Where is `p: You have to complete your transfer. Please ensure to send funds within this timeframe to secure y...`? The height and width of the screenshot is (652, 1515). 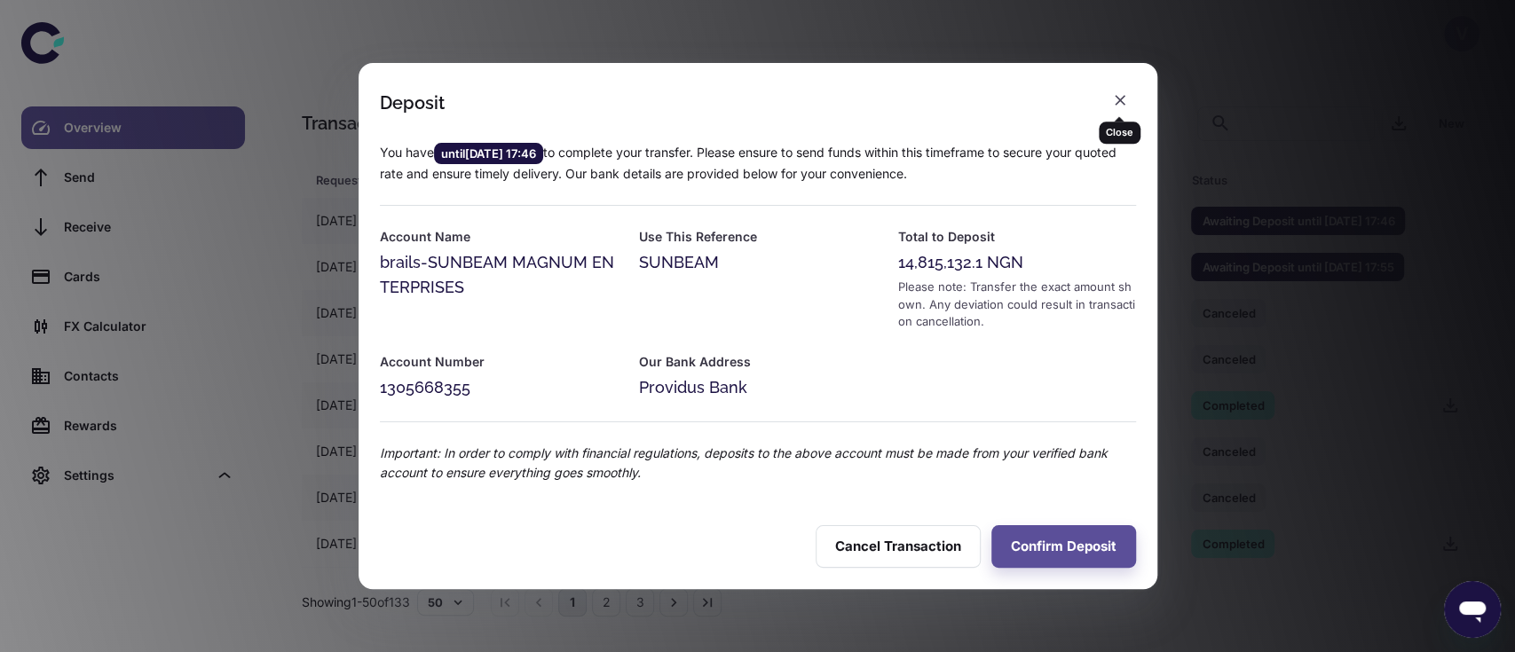 p: You have to complete your transfer. Please ensure to send funds within this timeframe to secure y... is located at coordinates (758, 163).